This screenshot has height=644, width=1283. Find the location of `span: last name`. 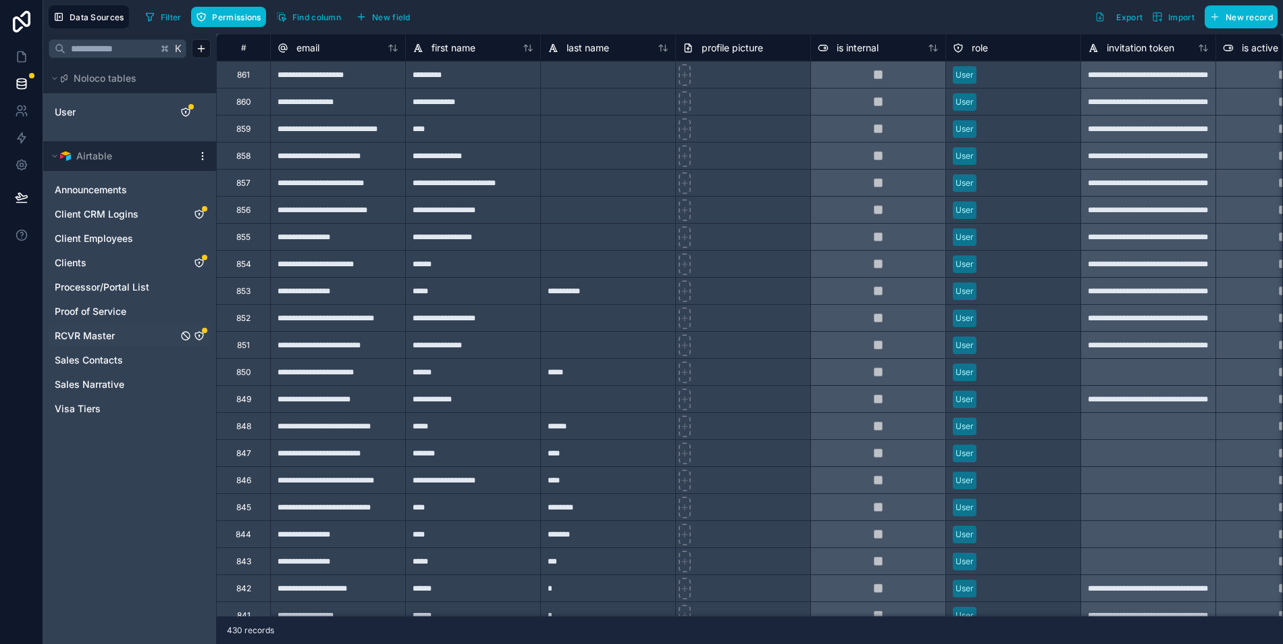

span: last name is located at coordinates (588, 48).